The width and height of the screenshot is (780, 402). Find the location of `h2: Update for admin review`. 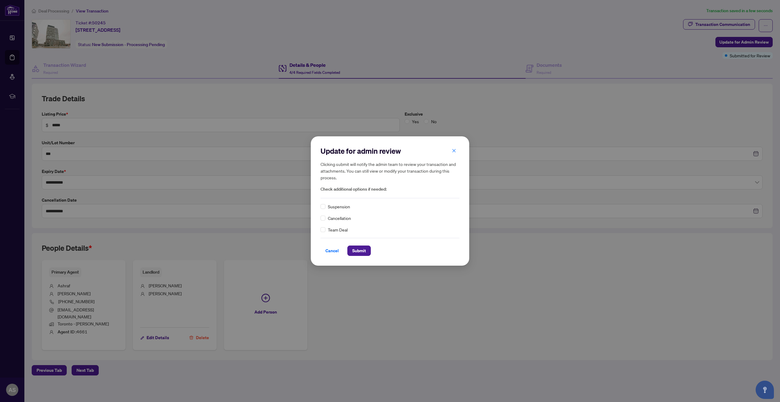

h2: Update for admin review is located at coordinates (390, 151).